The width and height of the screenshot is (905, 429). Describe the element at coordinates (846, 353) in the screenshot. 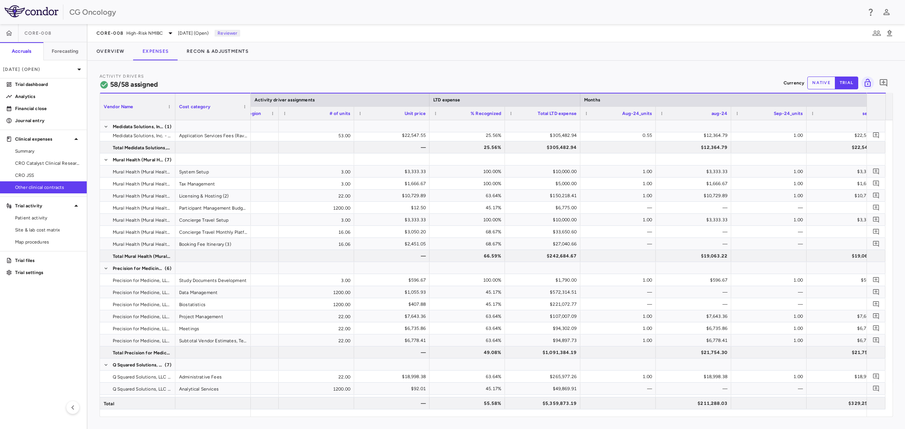

I see `div: $21,754.30` at that location.